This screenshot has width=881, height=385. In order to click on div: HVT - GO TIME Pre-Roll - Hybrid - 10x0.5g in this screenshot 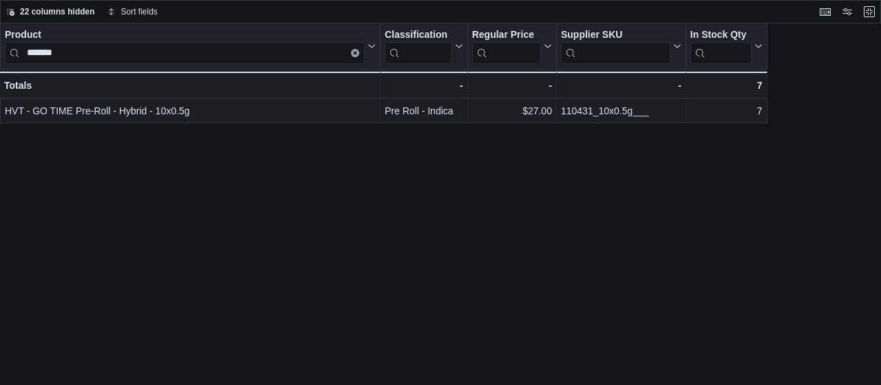, I will do `click(190, 111)`.